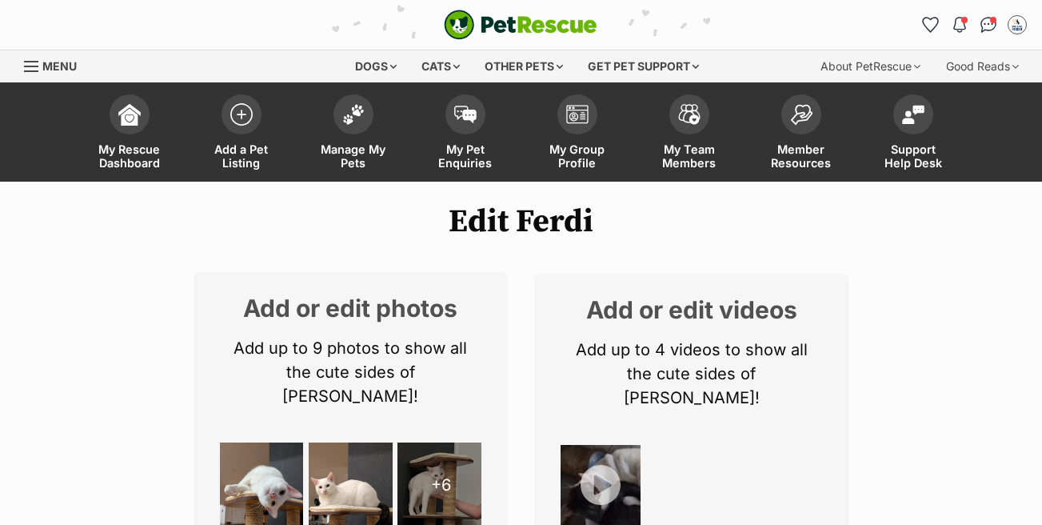 The image size is (1042, 525). I want to click on span: Support Help Desk, so click(914, 156).